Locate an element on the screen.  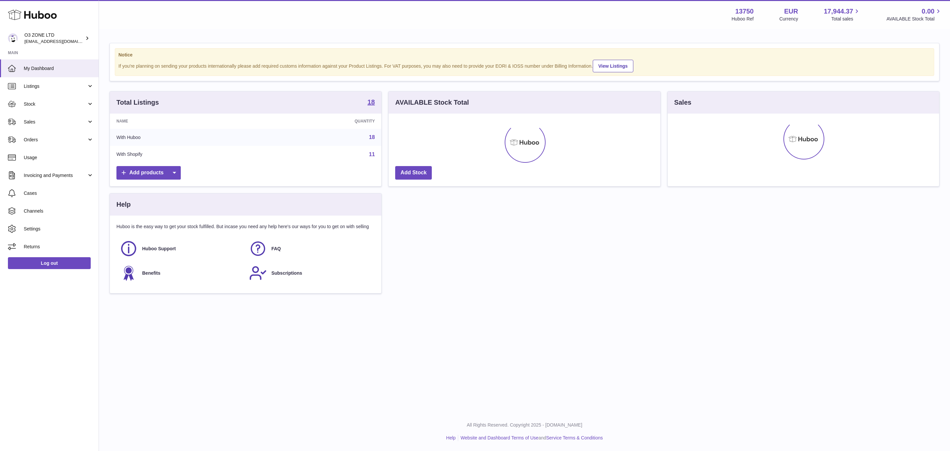
span: Returns is located at coordinates (59, 246).